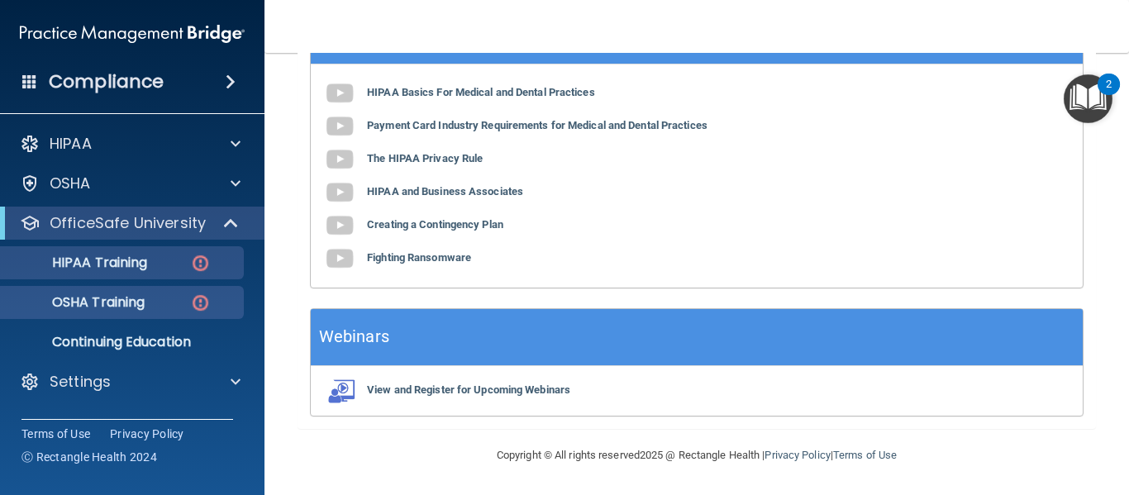 Image resolution: width=1129 pixels, height=495 pixels. I want to click on b: HIPAA Basics For Medical and Dental Practices, so click(481, 92).